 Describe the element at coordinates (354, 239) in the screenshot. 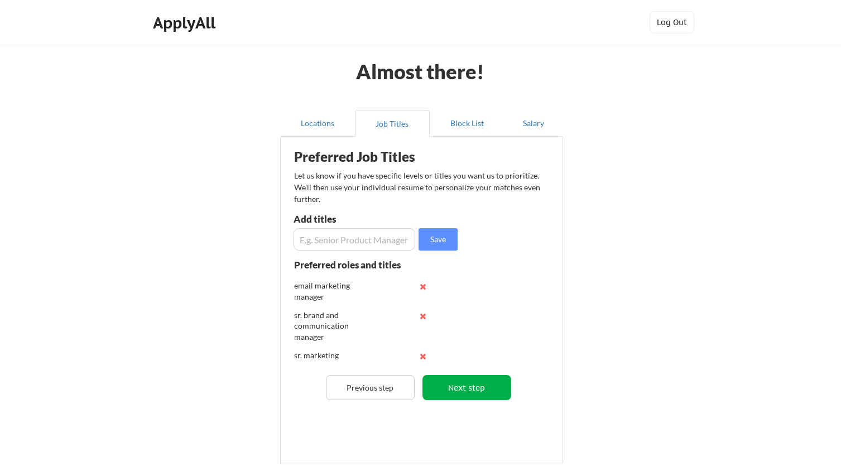

I see `input: E.g. Senior Product Manager` at that location.